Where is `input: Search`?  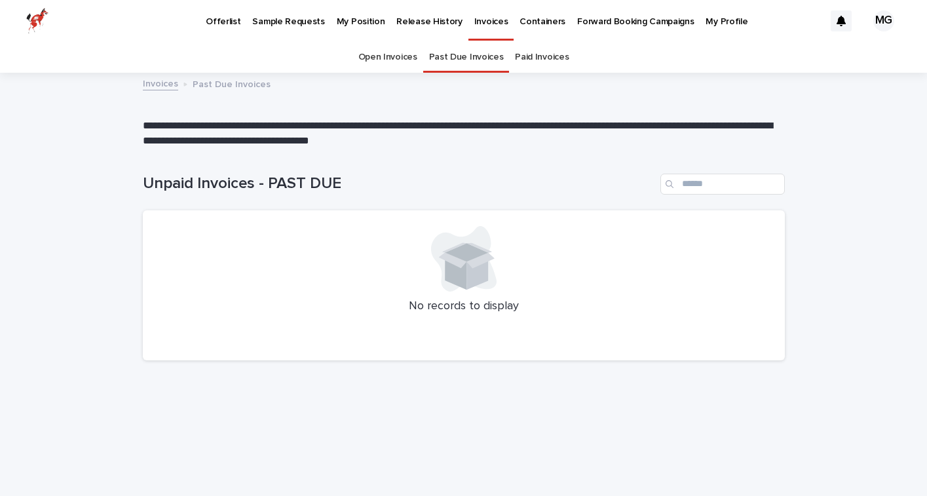 input: Search is located at coordinates (723, 184).